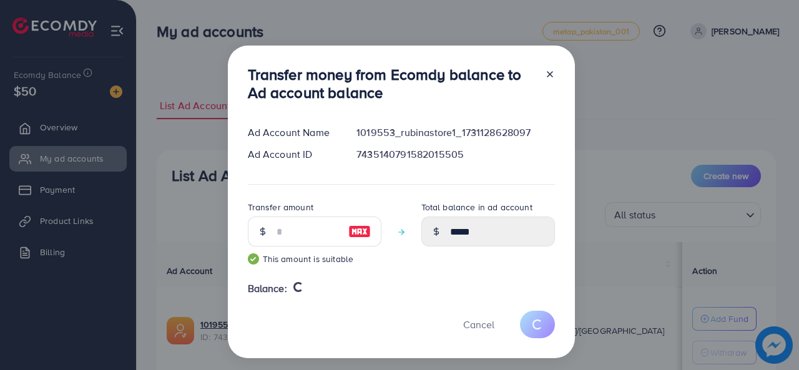  I want to click on span: Cancel, so click(479, 324).